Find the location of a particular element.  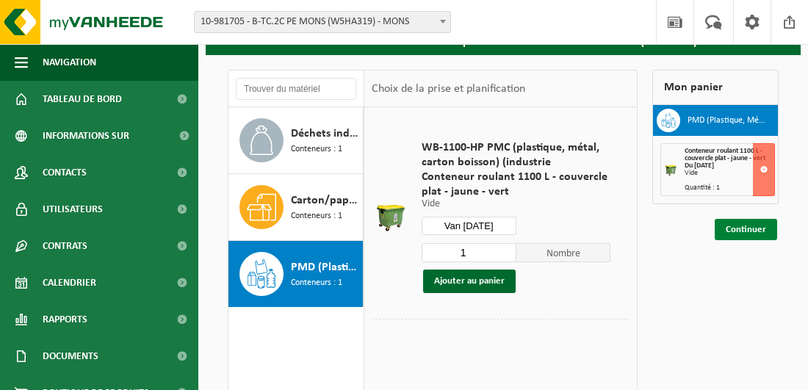

span: PMD (Plastique, Métal, Cartons à boissons) (entreprises) is located at coordinates (325, 268).